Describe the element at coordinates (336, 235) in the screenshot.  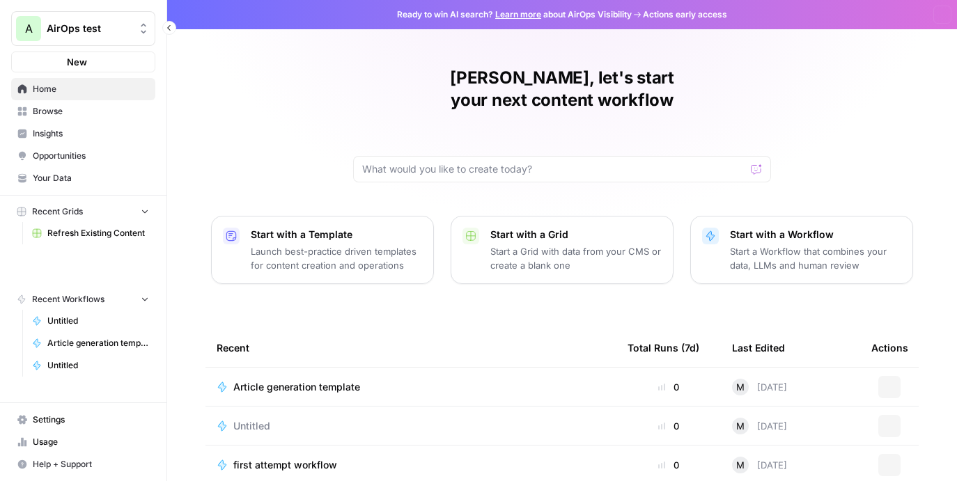
I see `p: Start with a Template` at that location.